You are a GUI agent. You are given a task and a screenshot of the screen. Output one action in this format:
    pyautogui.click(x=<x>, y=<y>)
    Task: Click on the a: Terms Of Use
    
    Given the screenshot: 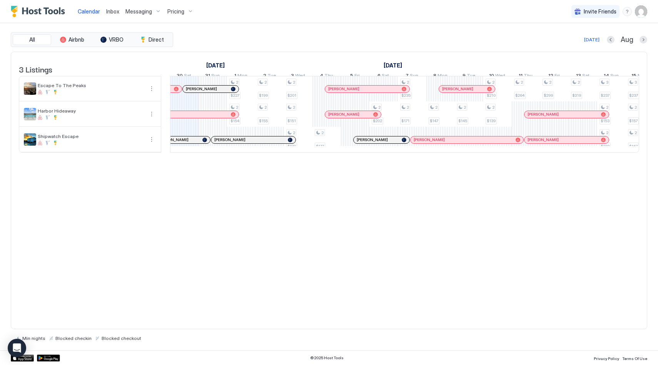 What is the action you would take?
    pyautogui.click(x=635, y=357)
    